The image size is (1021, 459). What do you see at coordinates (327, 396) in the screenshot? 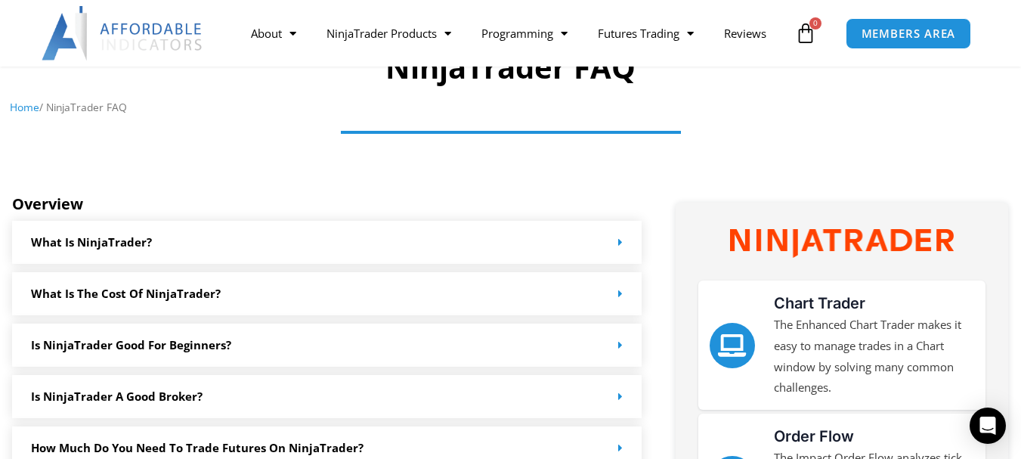
I see `div: Is NinjaTrader a good broker?` at bounding box center [327, 396].